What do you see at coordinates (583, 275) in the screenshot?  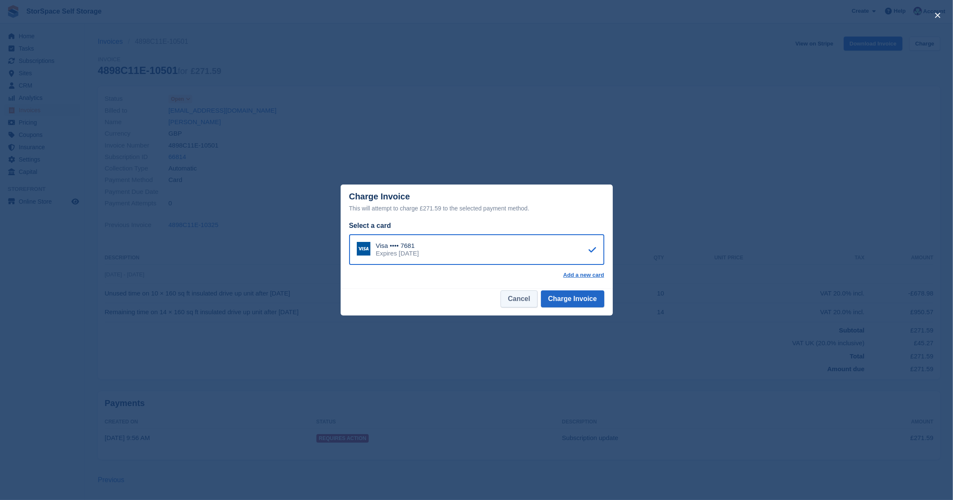 I see `a: Add a new card` at bounding box center [583, 275].